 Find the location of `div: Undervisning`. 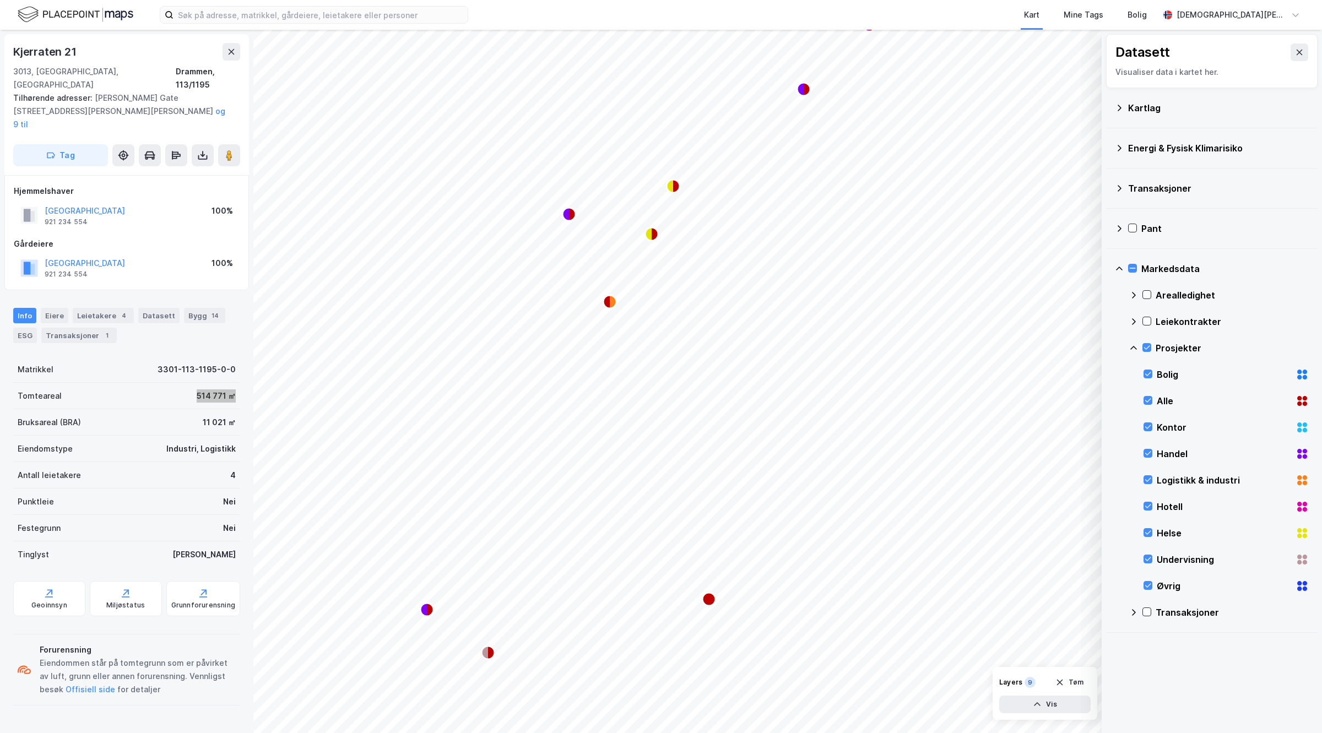

div: Undervisning is located at coordinates (1224, 560).